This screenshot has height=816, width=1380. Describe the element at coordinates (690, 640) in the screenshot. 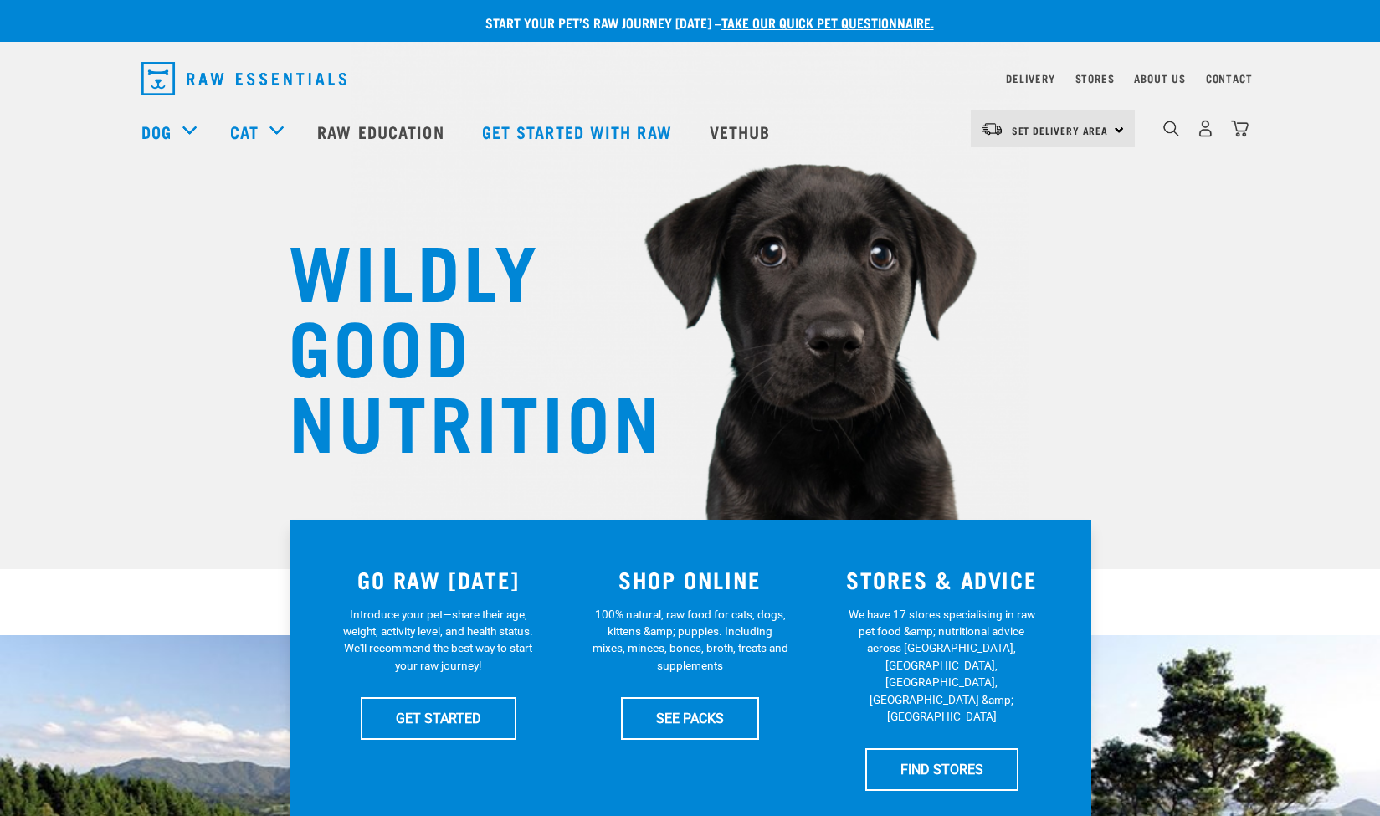

I see `p: 100% natural, raw food for cats, dogs, kittens &amp; puppies. Including mixes, minces, bones, bro...` at that location.